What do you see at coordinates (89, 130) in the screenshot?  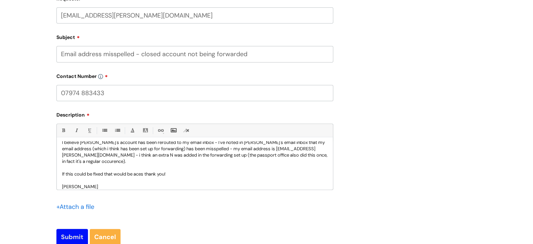 I see `a: Underline(Ctrl-U)` at bounding box center [89, 130].